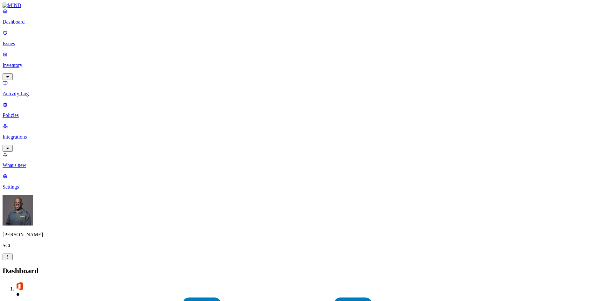 This screenshot has height=301, width=611. What do you see at coordinates (305, 115) in the screenshot?
I see `p: Policies` at bounding box center [305, 115].